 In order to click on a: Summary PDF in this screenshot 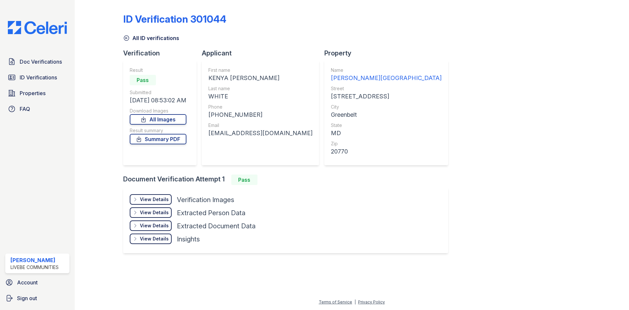, I will do `click(158, 139)`.